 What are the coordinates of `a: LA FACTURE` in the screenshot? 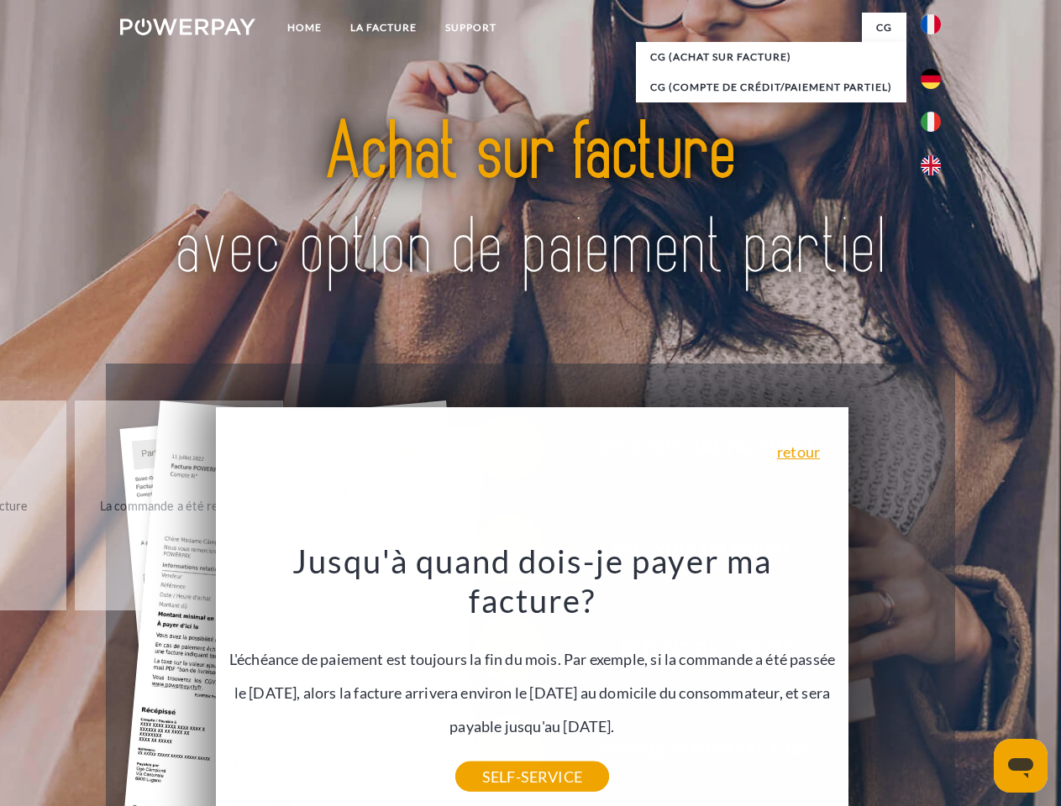 It's located at (383, 28).